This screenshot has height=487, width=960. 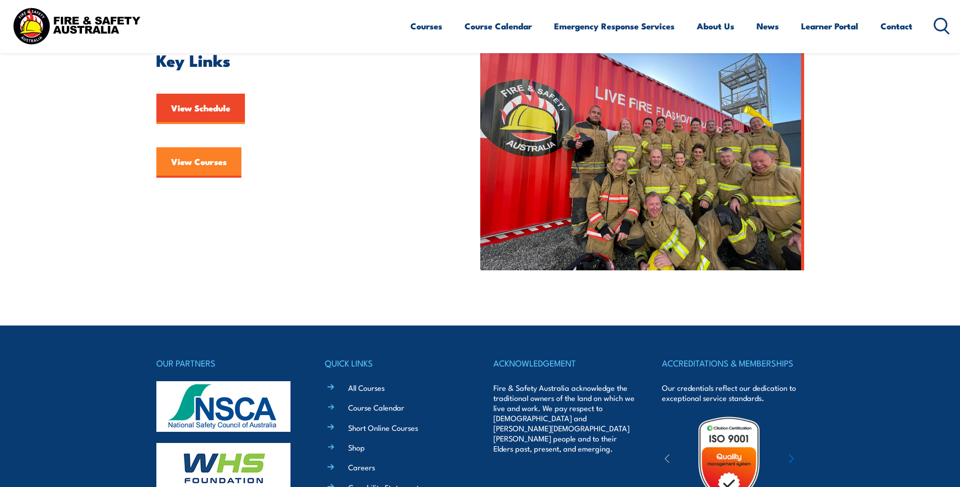 I want to click on a: View Schedule, so click(x=200, y=109).